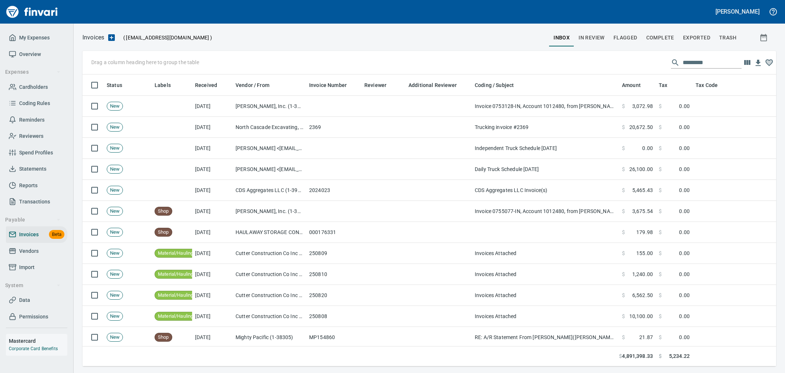 This screenshot has height=373, width=785. What do you see at coordinates (36, 234) in the screenshot?
I see `a: InvoicesBeta` at bounding box center [36, 234].